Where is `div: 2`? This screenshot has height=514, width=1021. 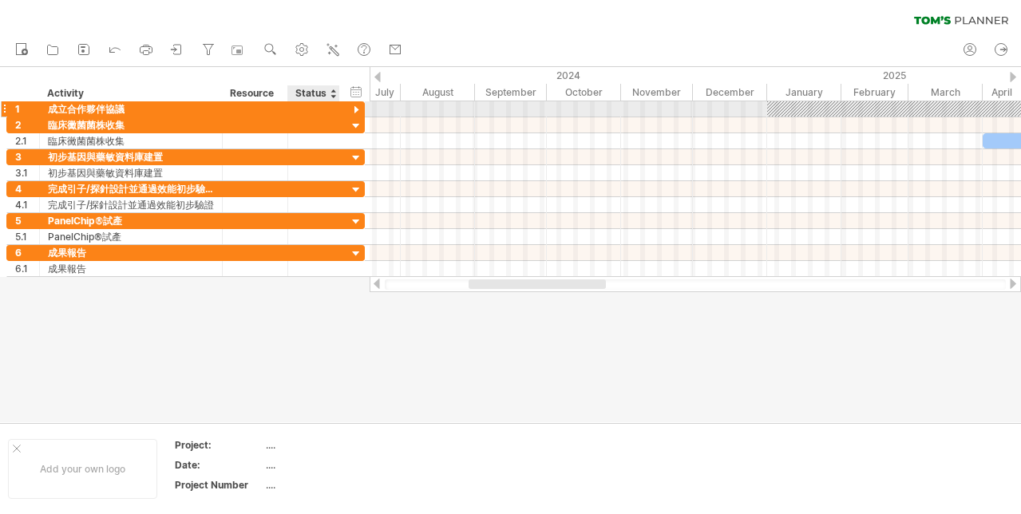
div: 2 is located at coordinates (27, 125).